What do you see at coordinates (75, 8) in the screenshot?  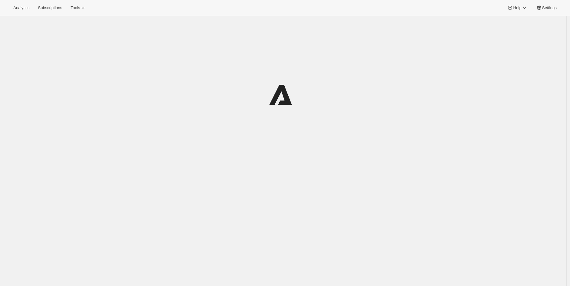 I see `span: Tools` at bounding box center [75, 8].